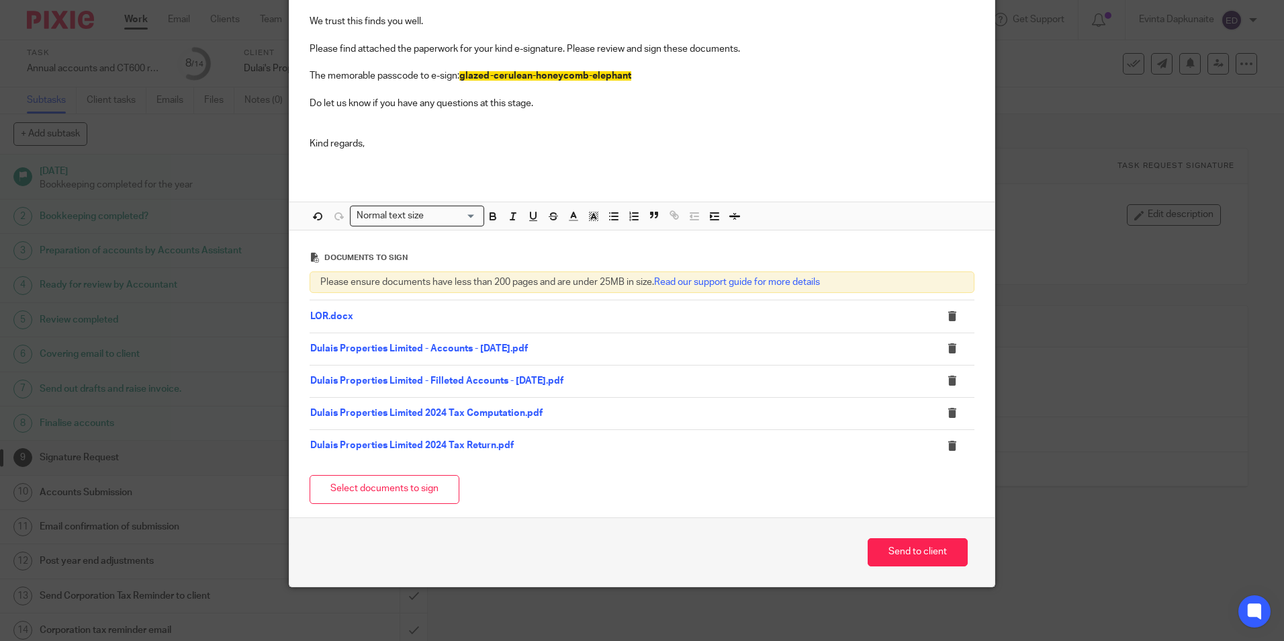 This screenshot has height=641, width=1284. Describe the element at coordinates (452, 216) in the screenshot. I see `input: Search for option` at that location.